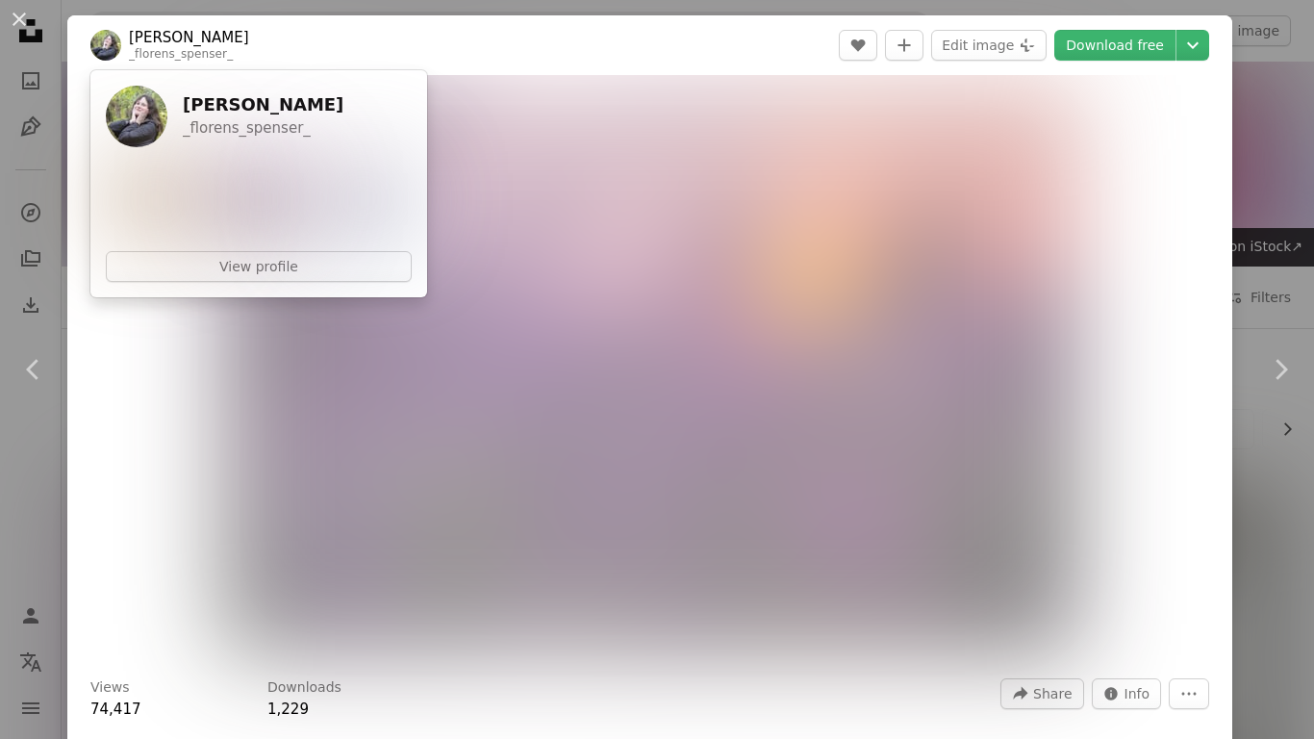 Image resolution: width=1314 pixels, height=739 pixels. Describe the element at coordinates (259, 199) in the screenshot. I see `img: photo-1712178443138-415cb5dc85f1` at that location.